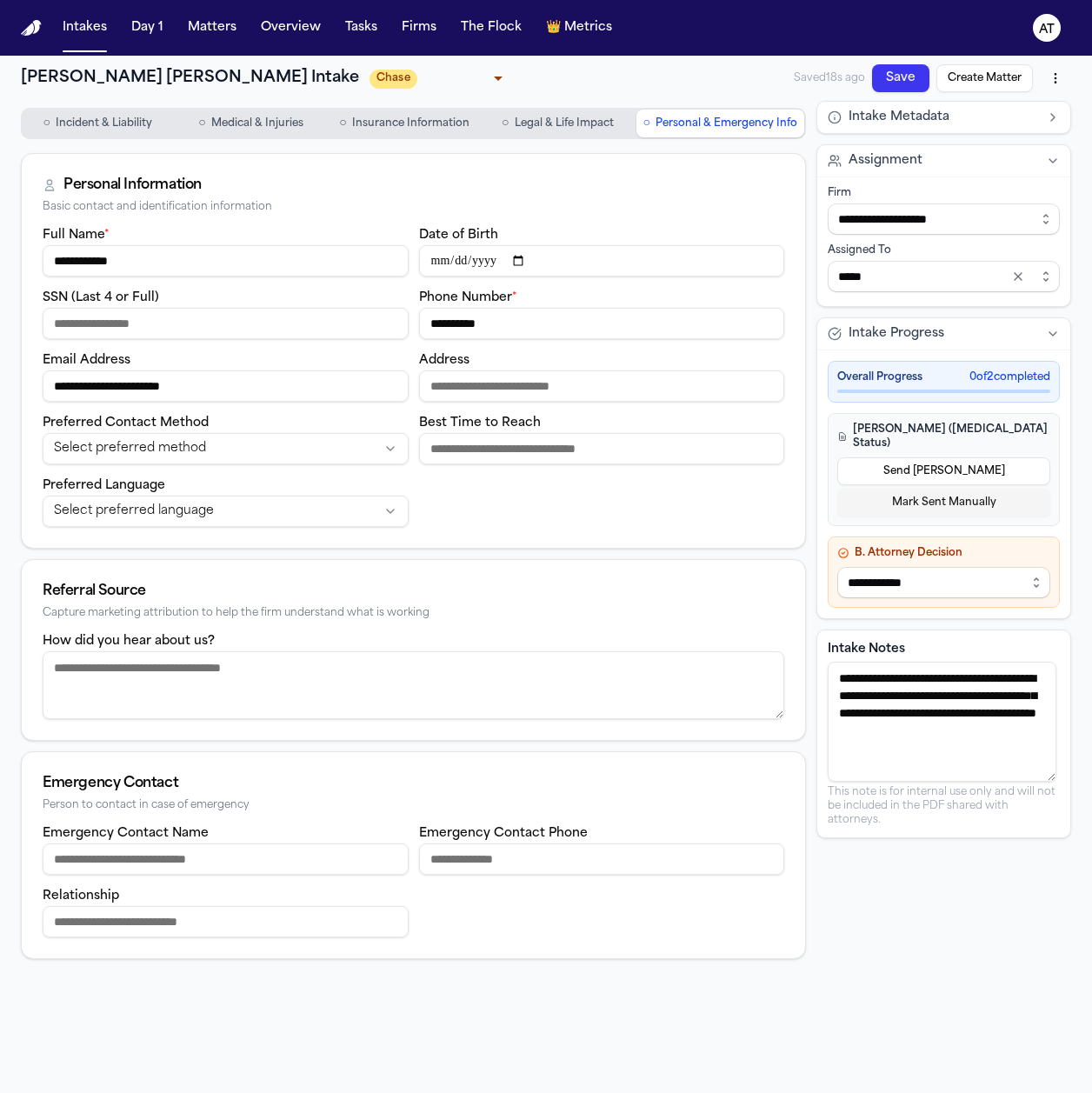  I want to click on button: Matters, so click(212, 27).